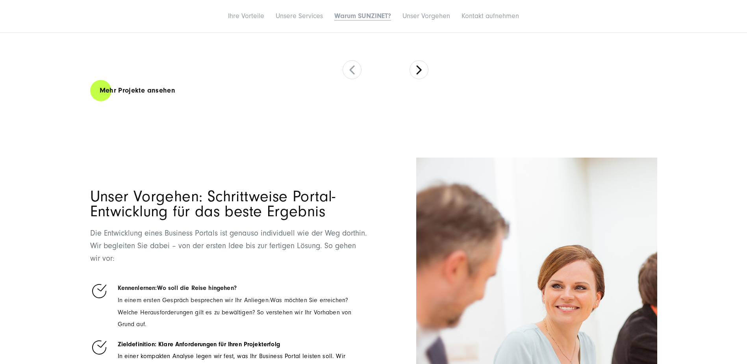 This screenshot has height=364, width=747. Describe the element at coordinates (197, 288) in the screenshot. I see `span: Wo soll die Reise hingehen?` at that location.